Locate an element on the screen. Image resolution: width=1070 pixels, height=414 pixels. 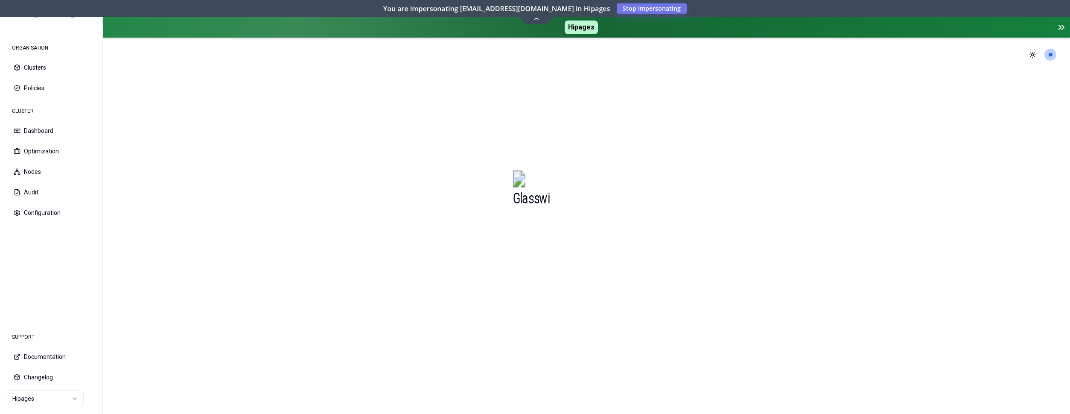
button: Optimization is located at coordinates (51, 151).